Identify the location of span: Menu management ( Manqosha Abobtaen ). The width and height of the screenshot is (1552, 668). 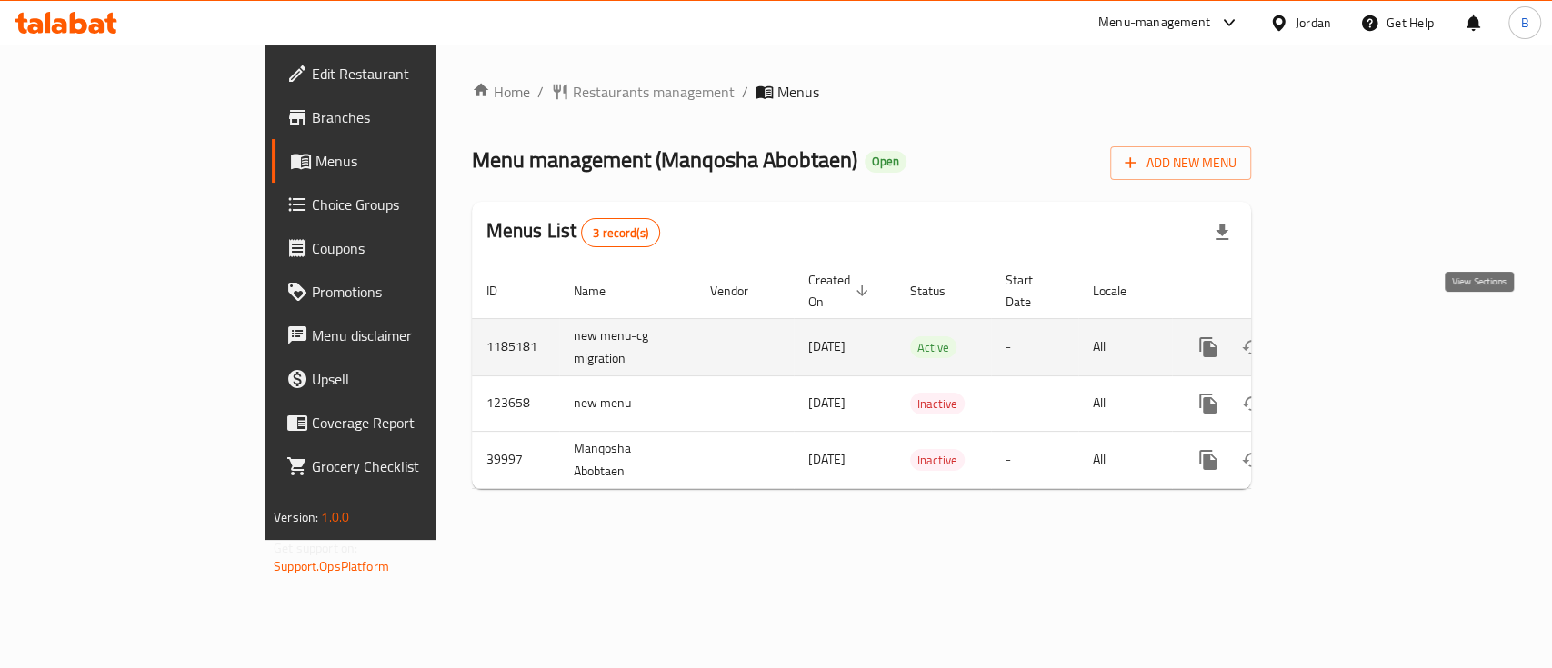
(665, 159).